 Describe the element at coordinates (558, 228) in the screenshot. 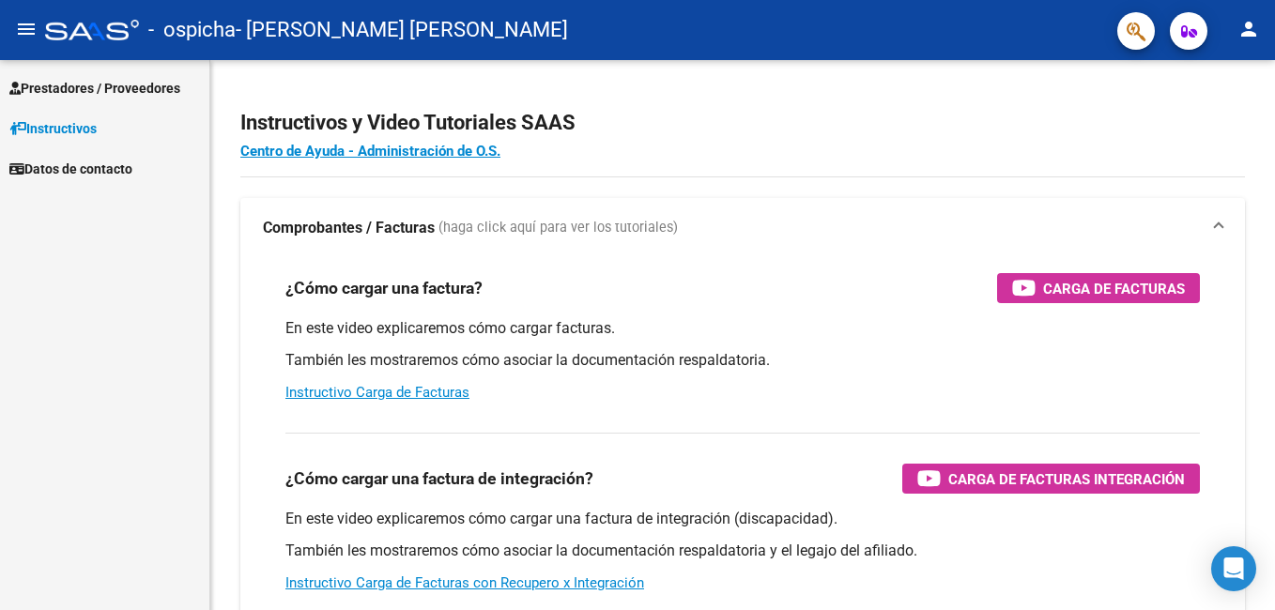

I see `span: (haga click aquí para ver los tutoriales)` at that location.